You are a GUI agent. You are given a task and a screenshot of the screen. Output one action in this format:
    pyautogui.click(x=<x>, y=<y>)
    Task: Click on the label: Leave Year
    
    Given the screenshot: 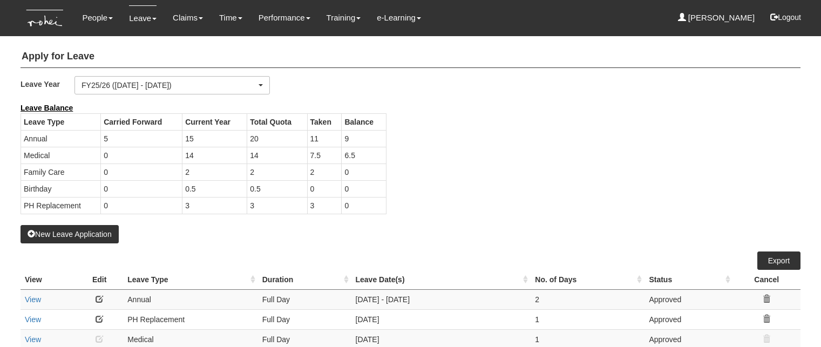 What is the action you would take?
    pyautogui.click(x=48, y=84)
    